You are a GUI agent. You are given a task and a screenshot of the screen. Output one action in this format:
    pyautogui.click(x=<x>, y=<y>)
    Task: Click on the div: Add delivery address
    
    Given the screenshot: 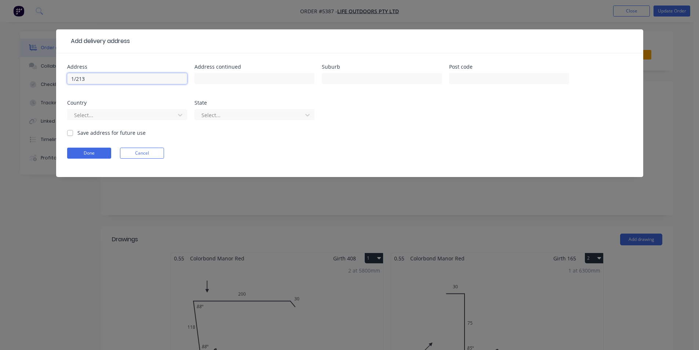 What is the action you would take?
    pyautogui.click(x=98, y=41)
    